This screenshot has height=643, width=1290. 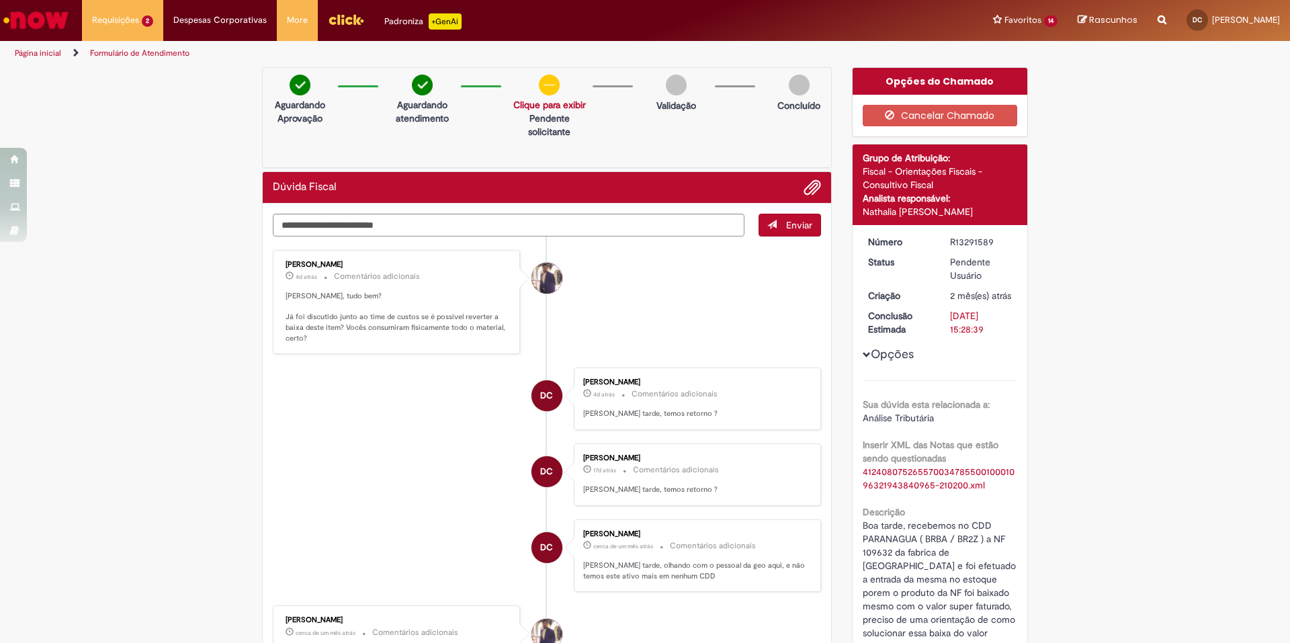 What do you see at coordinates (304, 187) in the screenshot?
I see `h2: Dúvida Fiscal Histórico de tíquete` at bounding box center [304, 187].